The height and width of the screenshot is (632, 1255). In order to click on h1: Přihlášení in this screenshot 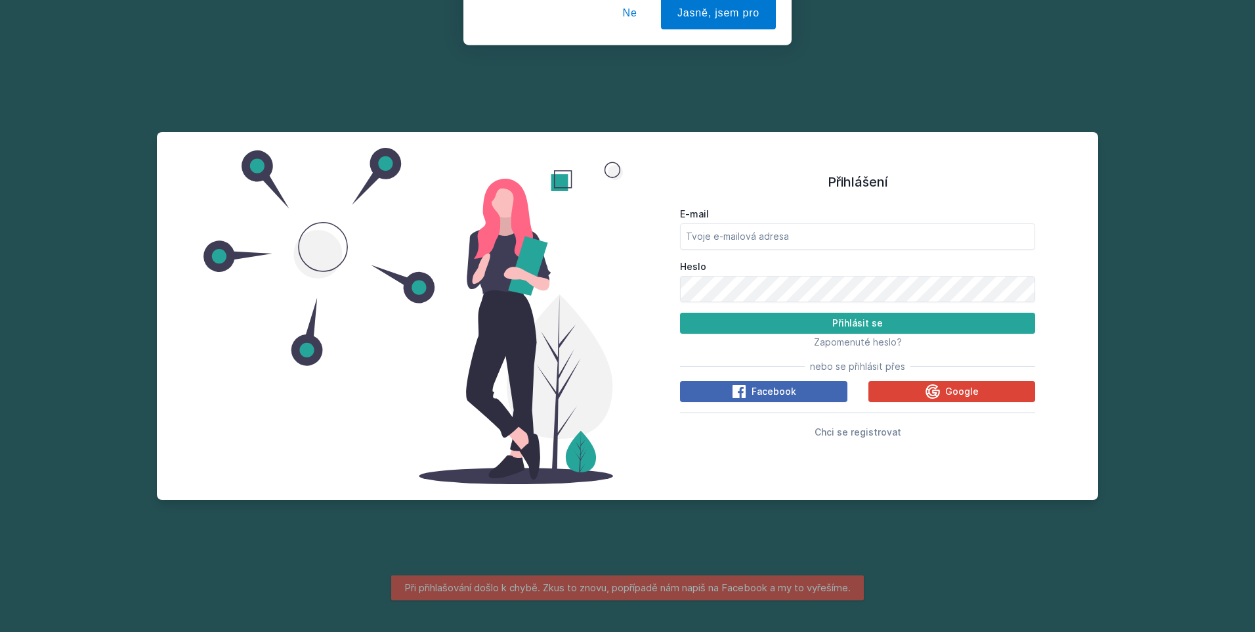, I will do `click(857, 182)`.